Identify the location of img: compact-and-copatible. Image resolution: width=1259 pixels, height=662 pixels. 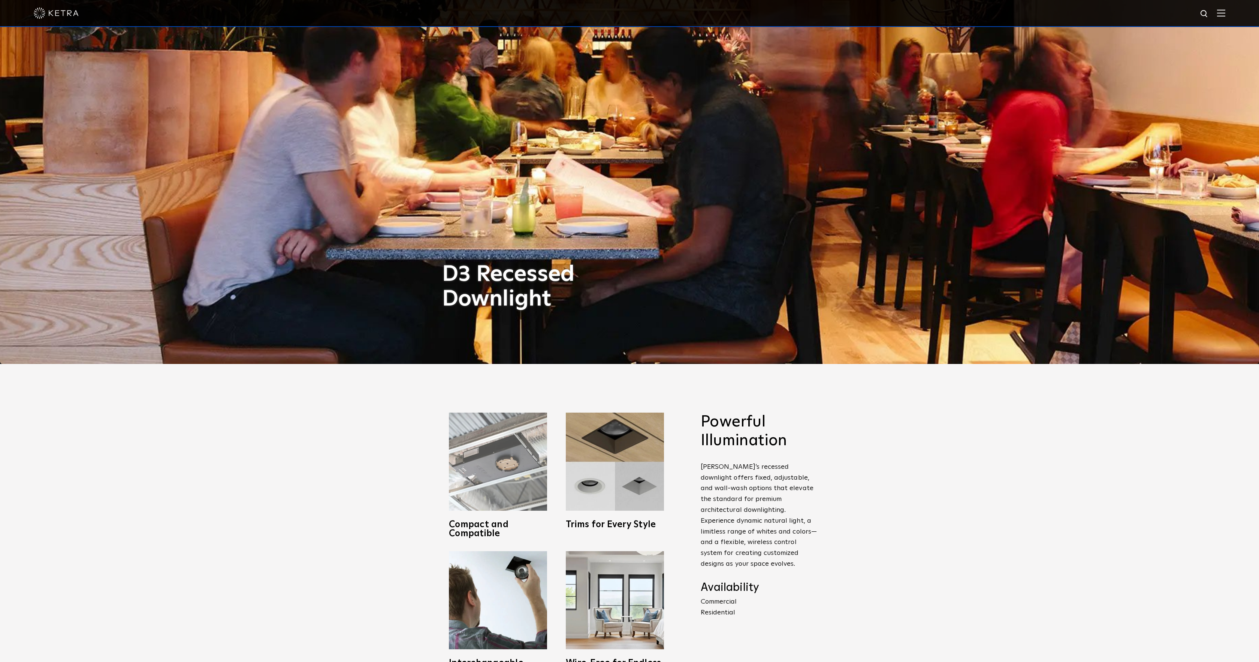
(498, 462).